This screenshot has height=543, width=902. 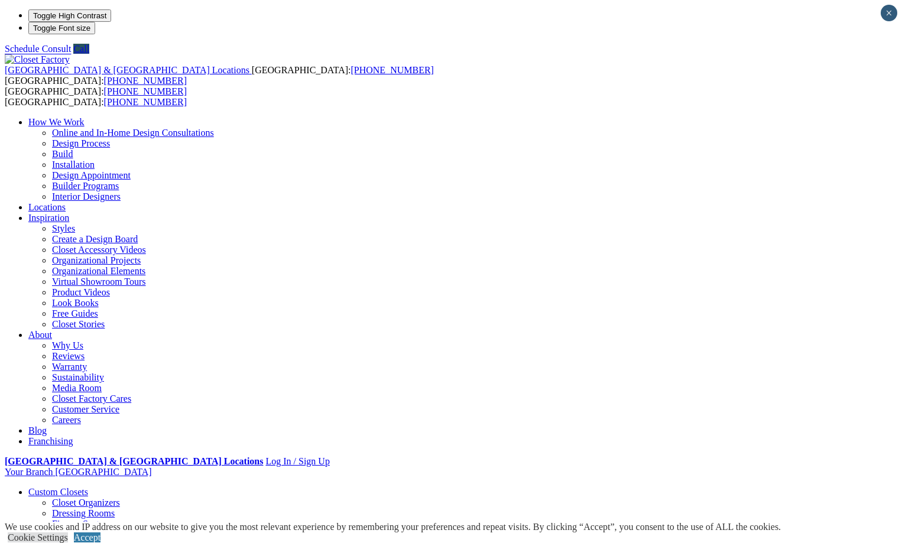 What do you see at coordinates (66, 420) in the screenshot?
I see `a: Careers` at bounding box center [66, 420].